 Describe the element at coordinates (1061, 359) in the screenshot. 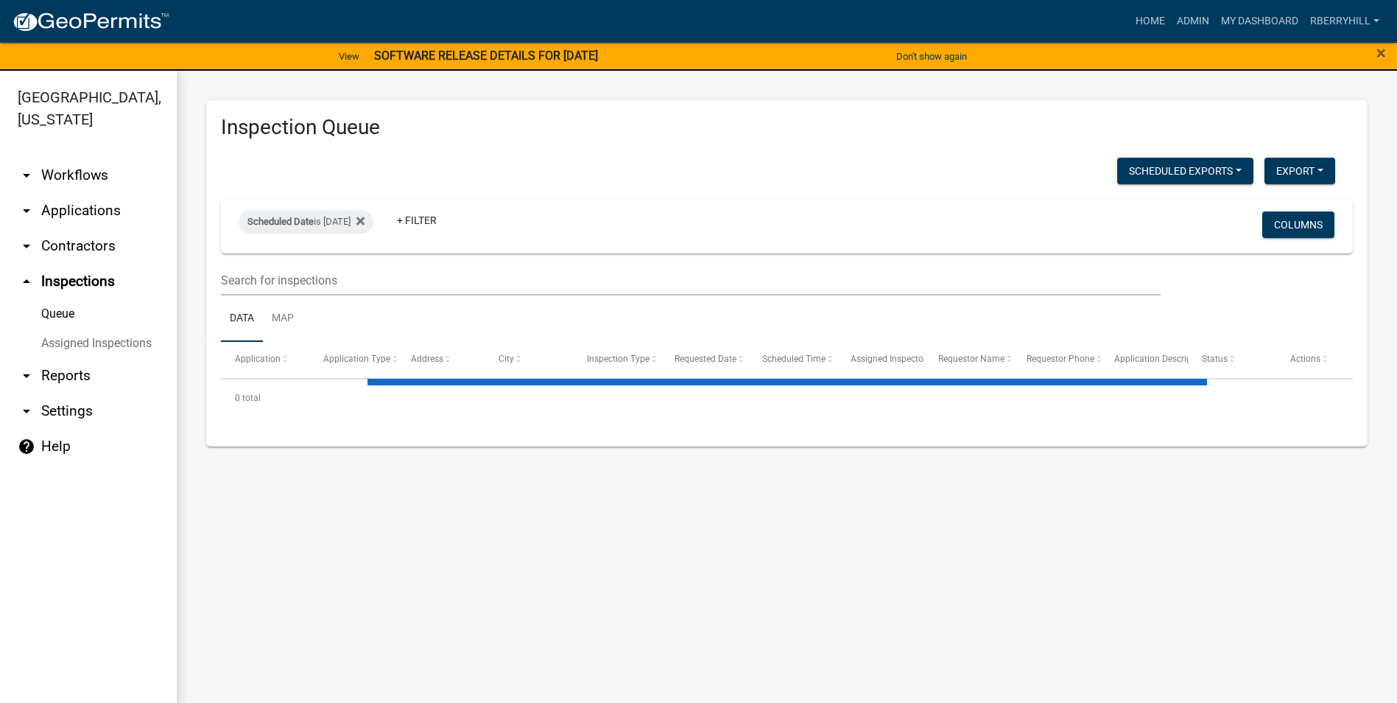

I see `span: Requestor Phone` at that location.